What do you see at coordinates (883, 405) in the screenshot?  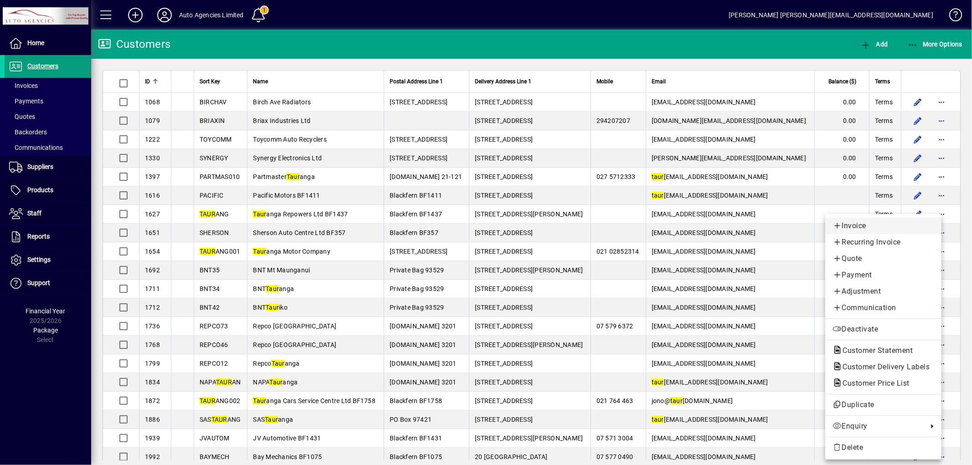 I see `span: Duplicate` at bounding box center [883, 405].